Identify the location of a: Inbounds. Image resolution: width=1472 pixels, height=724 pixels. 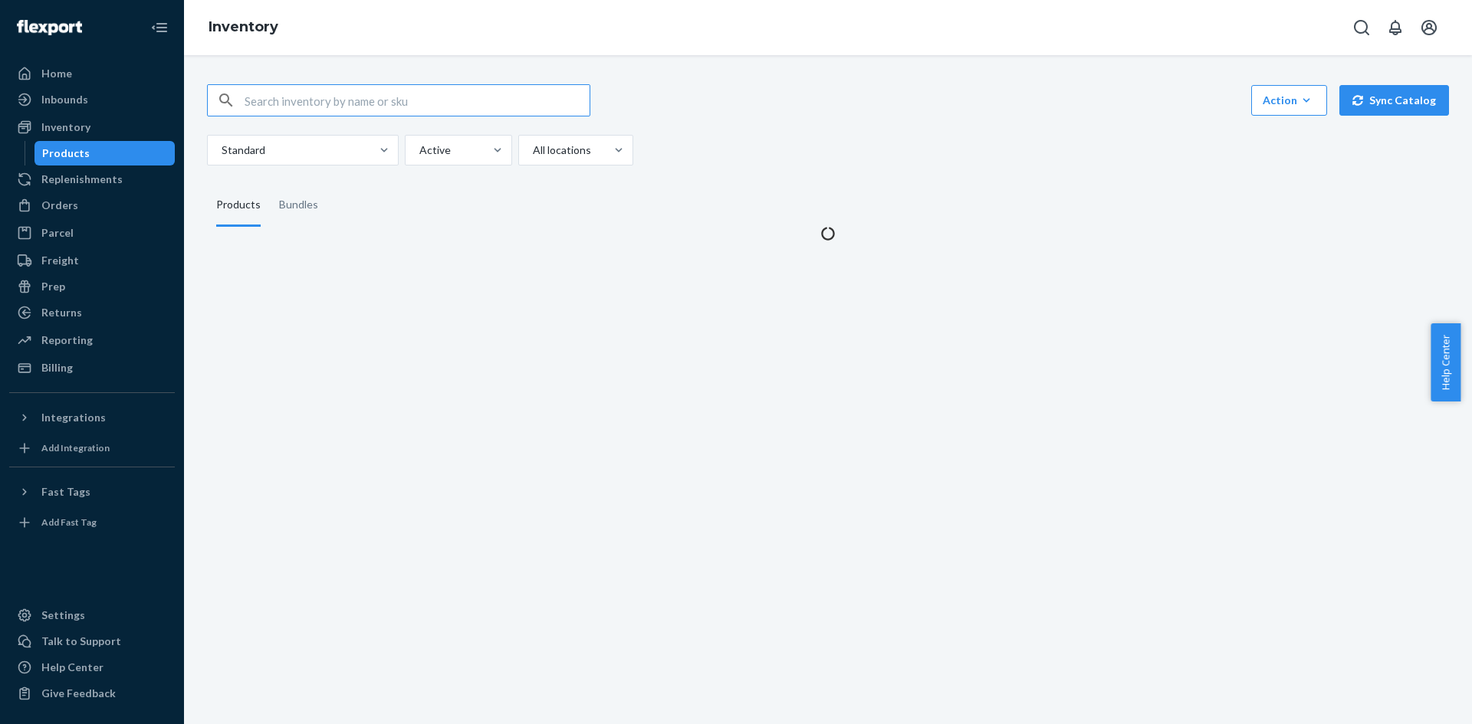
(92, 100).